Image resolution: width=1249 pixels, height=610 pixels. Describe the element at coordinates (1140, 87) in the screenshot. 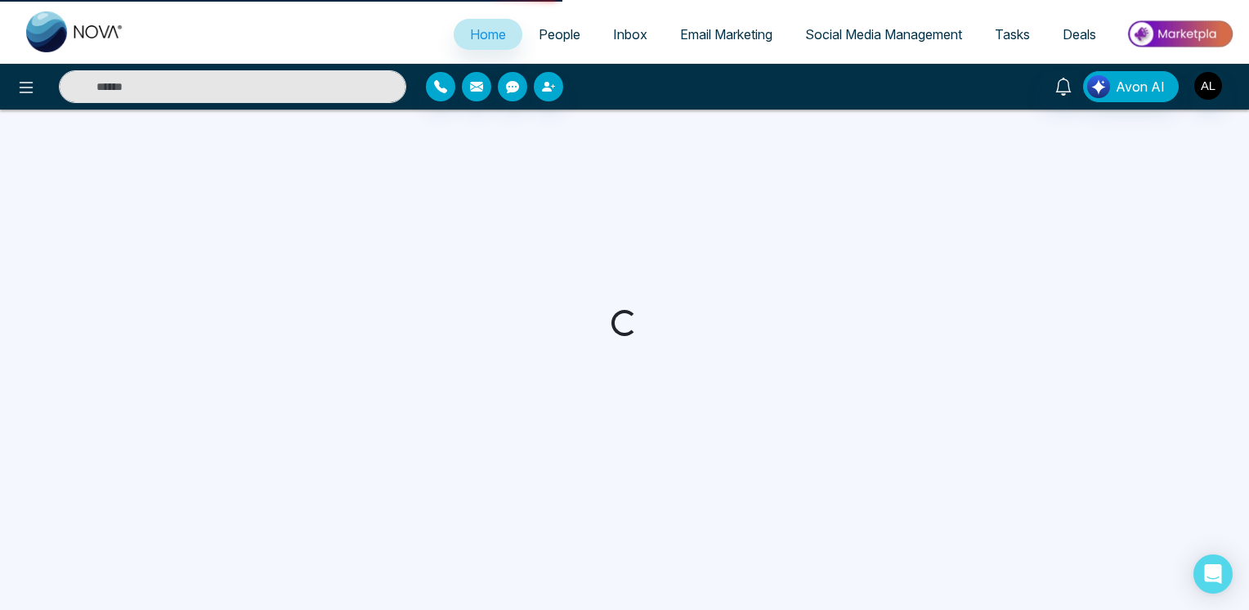

I see `span: Avon AI` at that location.